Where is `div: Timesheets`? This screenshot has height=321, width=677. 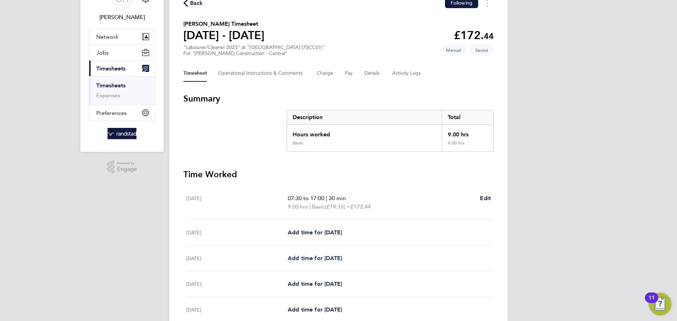
div: Timesheets is located at coordinates (122, 90).